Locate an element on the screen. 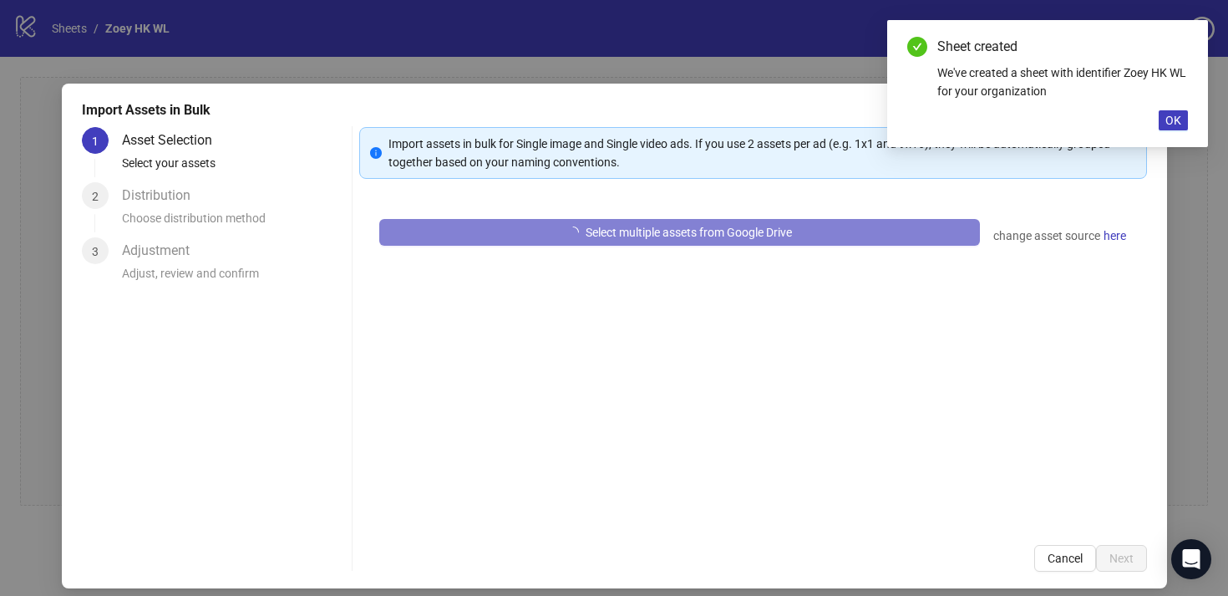  span: loading is located at coordinates (572, 231).